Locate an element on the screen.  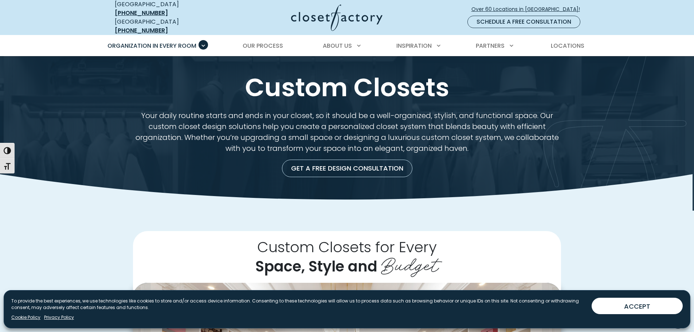
span: Custom Closets for Every is located at coordinates (347, 247).